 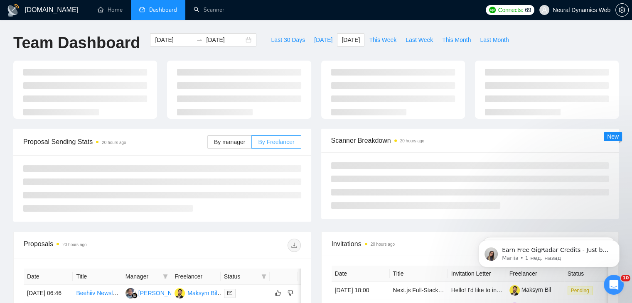 I want to click on img: logo, so click(x=13, y=10).